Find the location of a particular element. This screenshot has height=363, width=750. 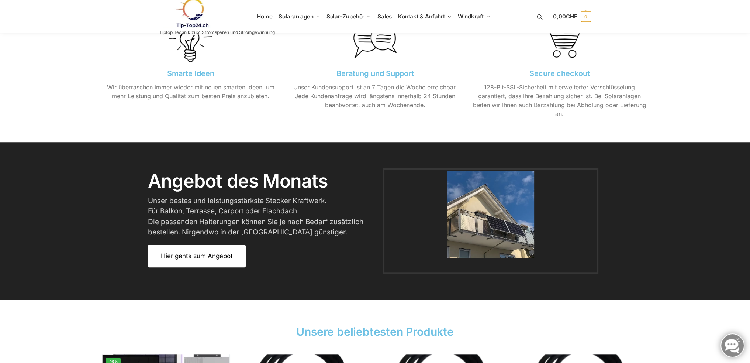

h3: Beratung und Support is located at coordinates (375, 73).